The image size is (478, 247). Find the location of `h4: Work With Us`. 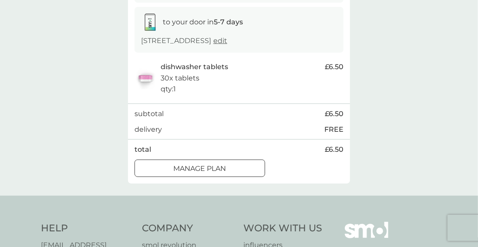

h4: Work With Us is located at coordinates (283, 229).